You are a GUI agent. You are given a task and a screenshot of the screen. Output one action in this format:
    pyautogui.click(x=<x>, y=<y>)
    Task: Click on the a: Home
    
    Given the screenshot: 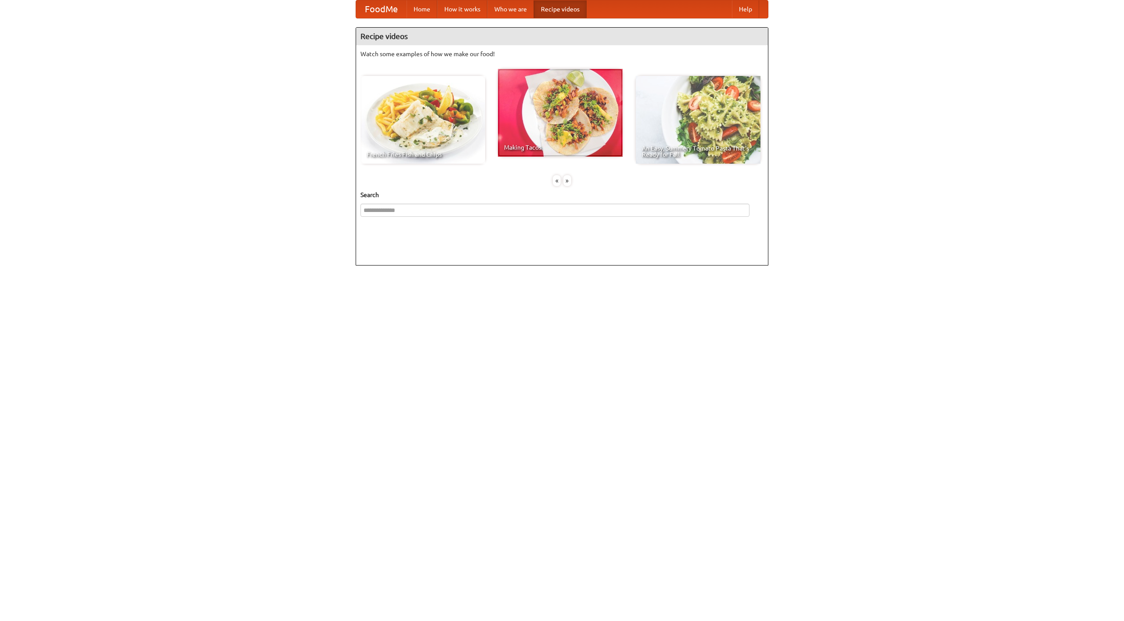 What is the action you would take?
    pyautogui.click(x=422, y=9)
    